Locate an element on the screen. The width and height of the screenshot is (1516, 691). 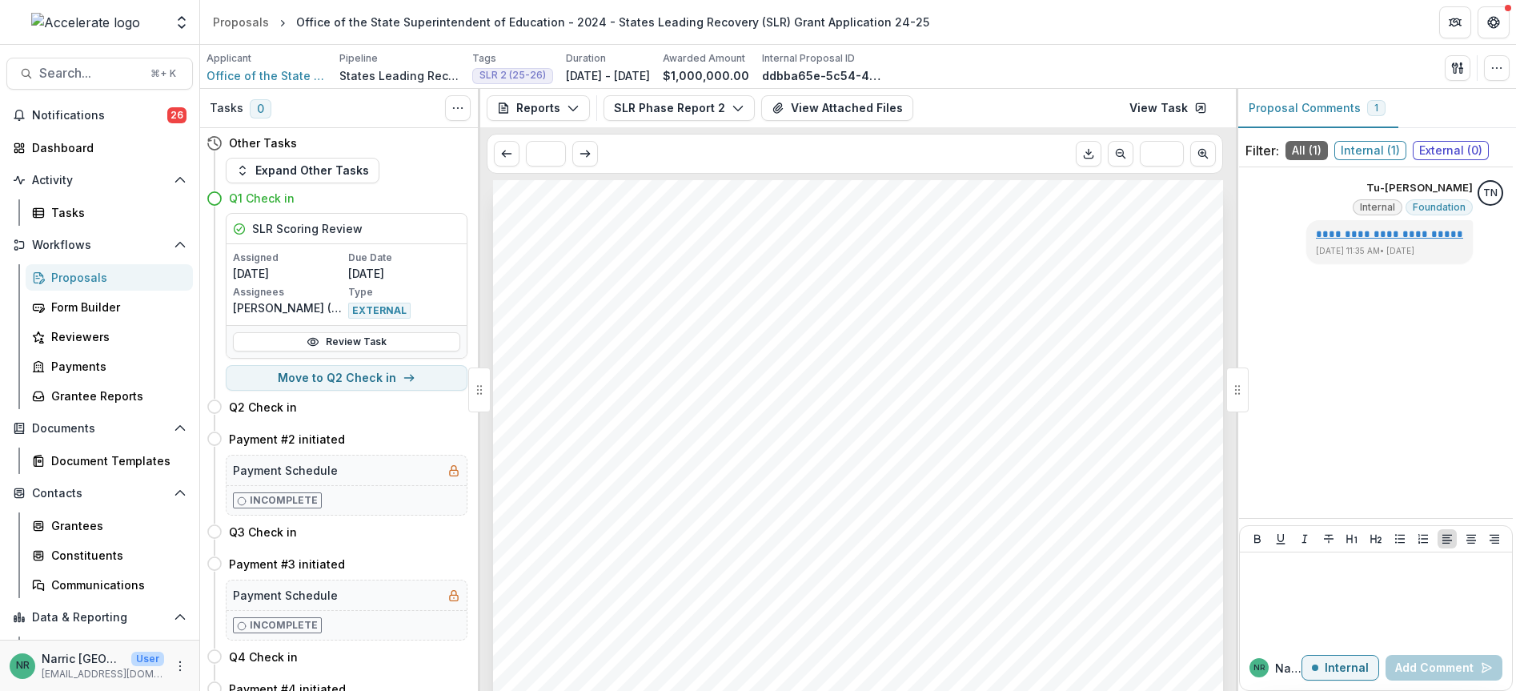
button: Open Workflows is located at coordinates (99, 245).